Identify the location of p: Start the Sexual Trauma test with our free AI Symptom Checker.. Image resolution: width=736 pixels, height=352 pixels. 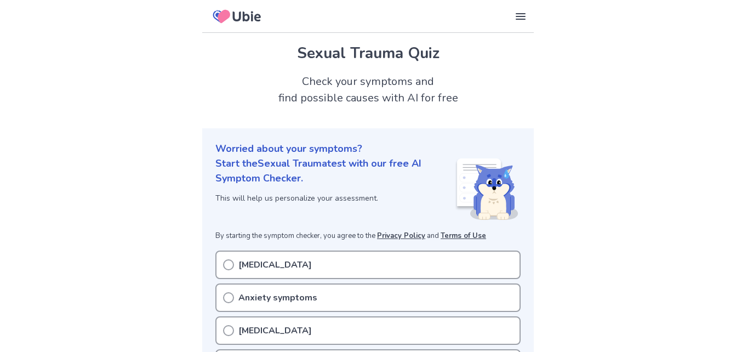
(335, 171).